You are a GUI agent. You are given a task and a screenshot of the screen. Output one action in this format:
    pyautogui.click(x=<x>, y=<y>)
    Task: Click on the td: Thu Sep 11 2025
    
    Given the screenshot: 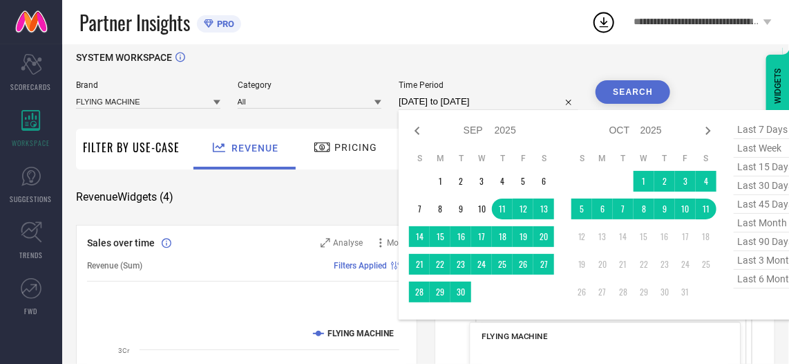 What is the action you would take?
    pyautogui.click(x=503, y=209)
    